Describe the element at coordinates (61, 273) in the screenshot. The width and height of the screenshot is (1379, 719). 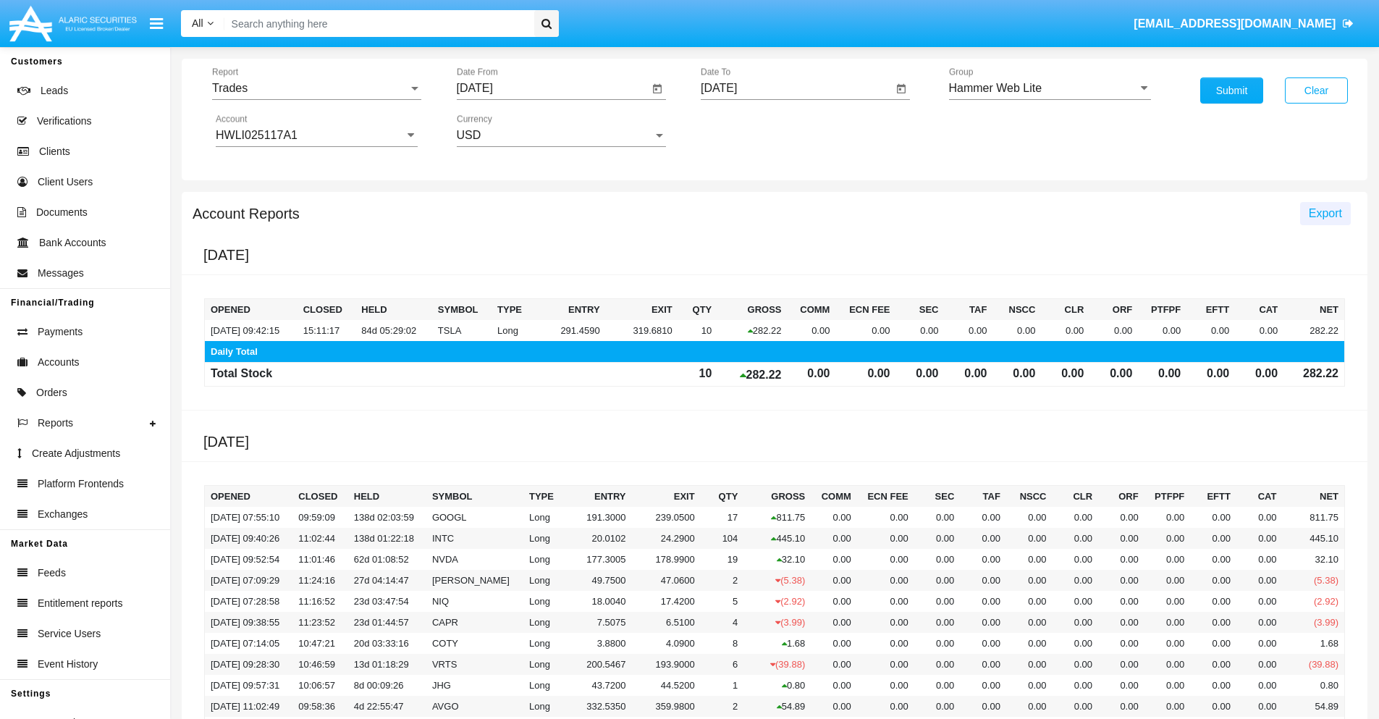
I see `span: Messages` at that location.